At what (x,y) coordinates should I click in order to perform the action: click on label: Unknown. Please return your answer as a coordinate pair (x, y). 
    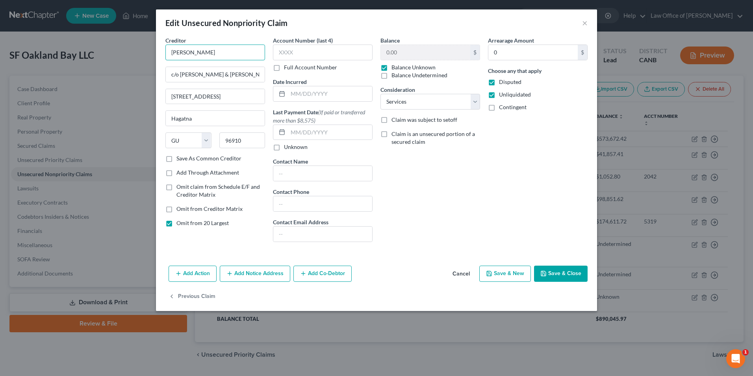
    Looking at the image, I should click on (296, 147).